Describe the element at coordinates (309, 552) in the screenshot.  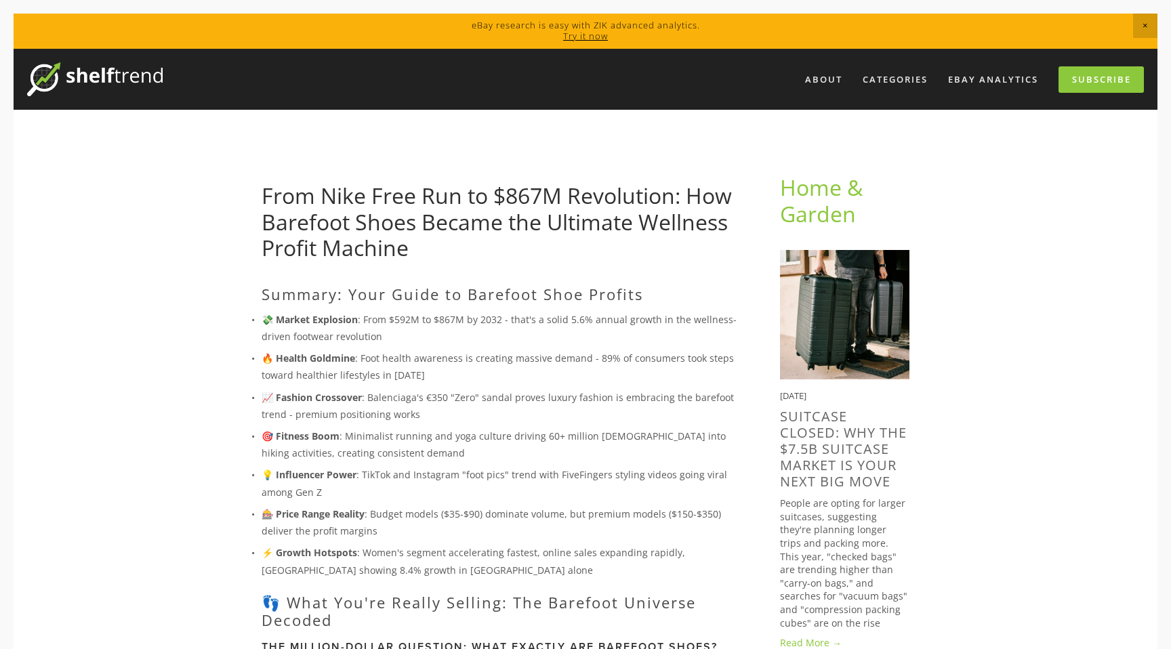
I see `strong: ⚡ Growth Hotspots` at that location.